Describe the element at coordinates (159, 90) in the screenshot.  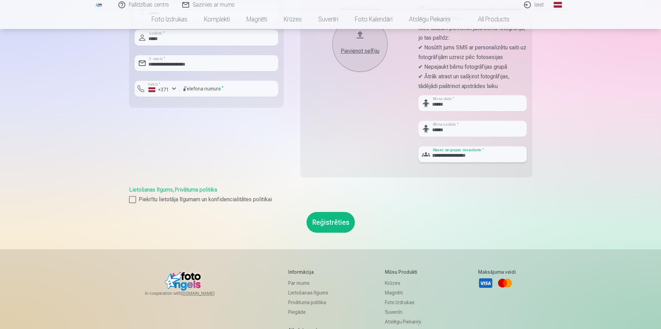
I see `div: +371` at that location.